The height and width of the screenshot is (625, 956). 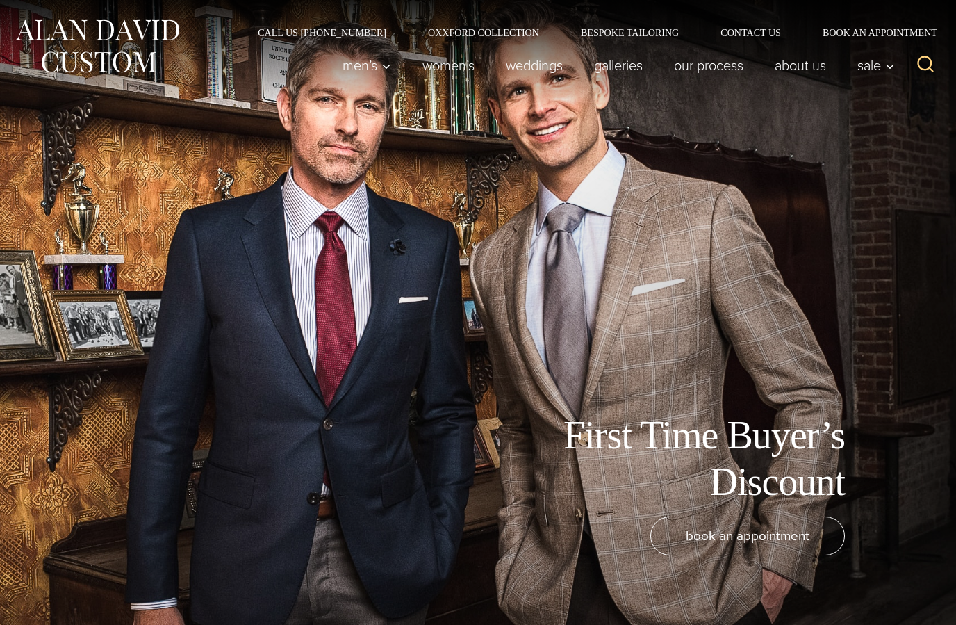 What do you see at coordinates (449, 65) in the screenshot?
I see `a: Women’s` at bounding box center [449, 65].